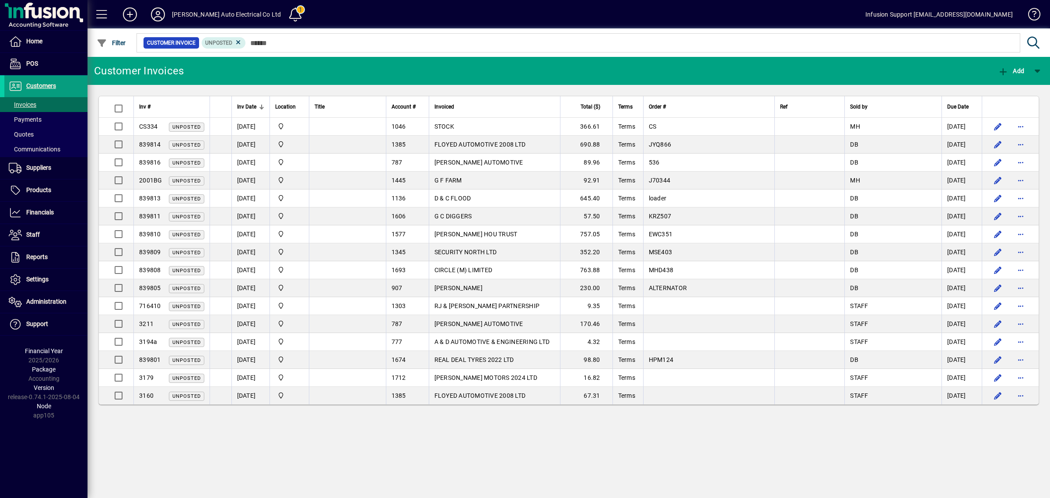 This screenshot has width=1050, height=498. Describe the element at coordinates (654, 162) in the screenshot. I see `span: 536` at that location.